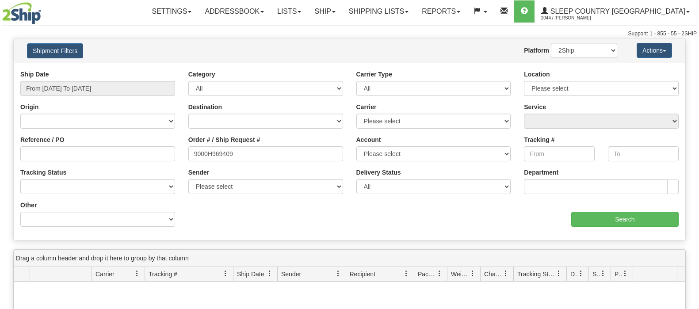 The width and height of the screenshot is (699, 309). I want to click on label: Order # / Ship Request #, so click(224, 140).